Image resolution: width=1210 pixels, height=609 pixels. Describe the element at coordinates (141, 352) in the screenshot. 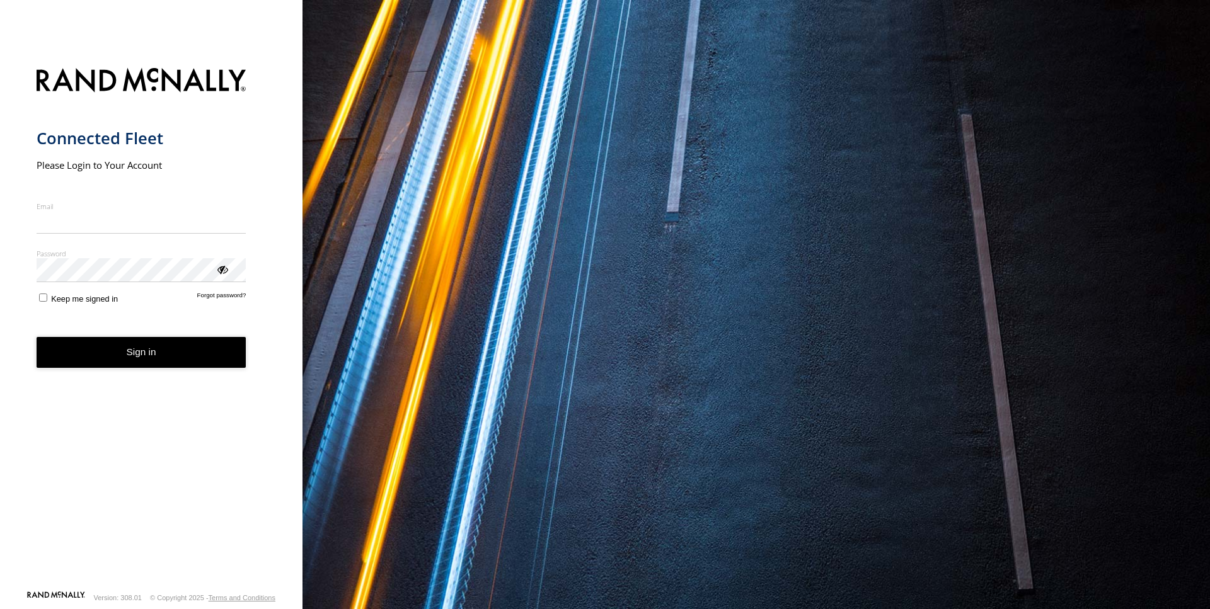

I see `button: Sign in` at that location.